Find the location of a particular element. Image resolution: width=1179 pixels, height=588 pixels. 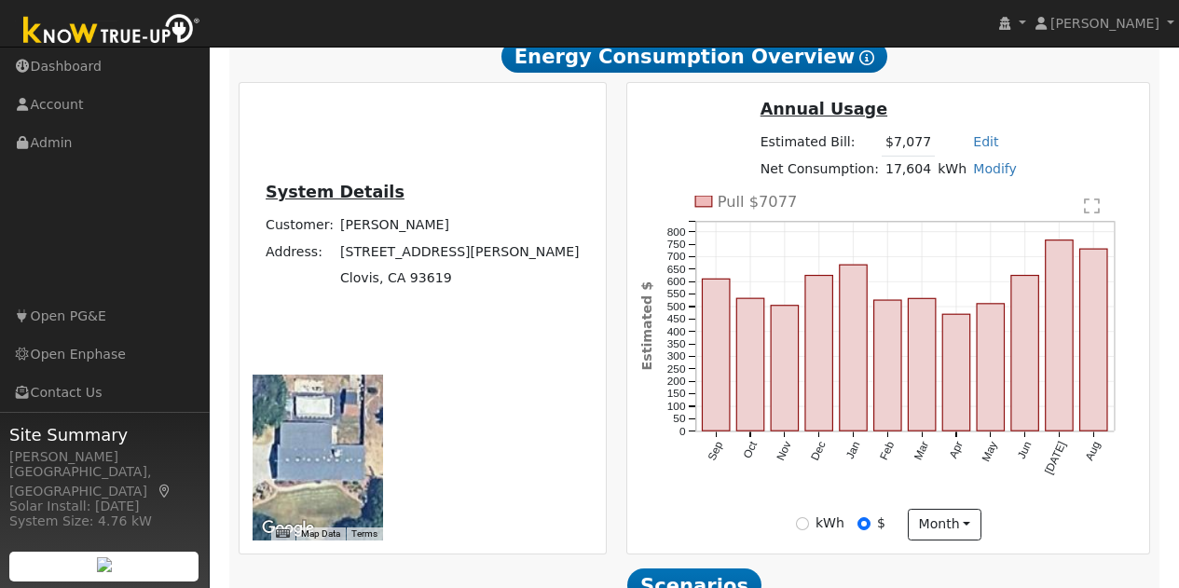

text: Apr is located at coordinates (957, 449).